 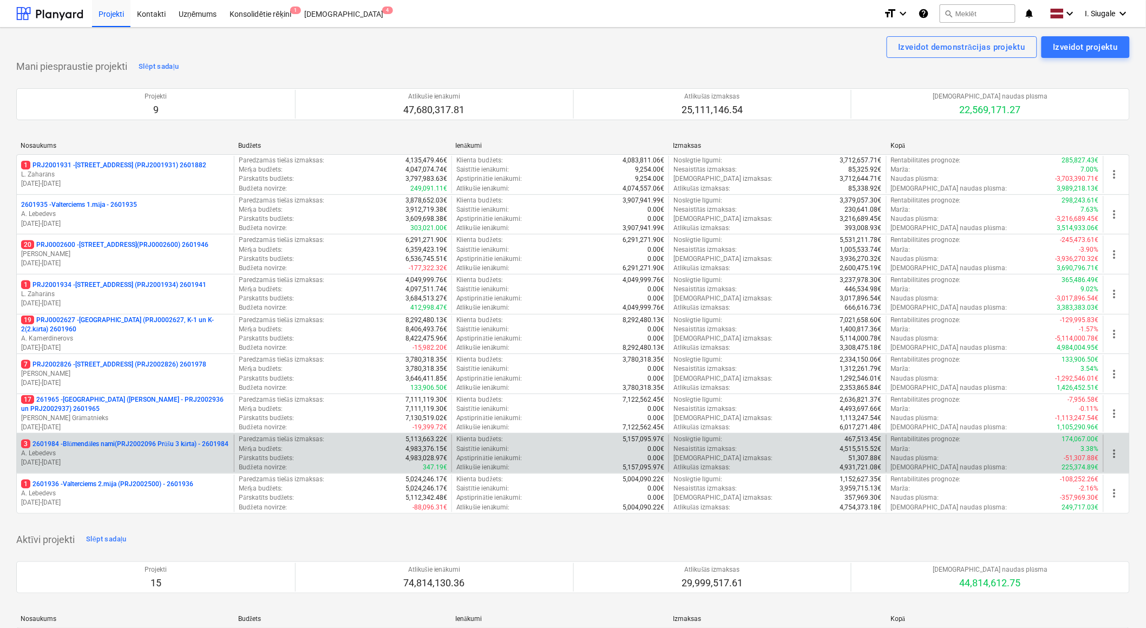 What do you see at coordinates (155, 110) in the screenshot?
I see `p: 9` at bounding box center [155, 110].